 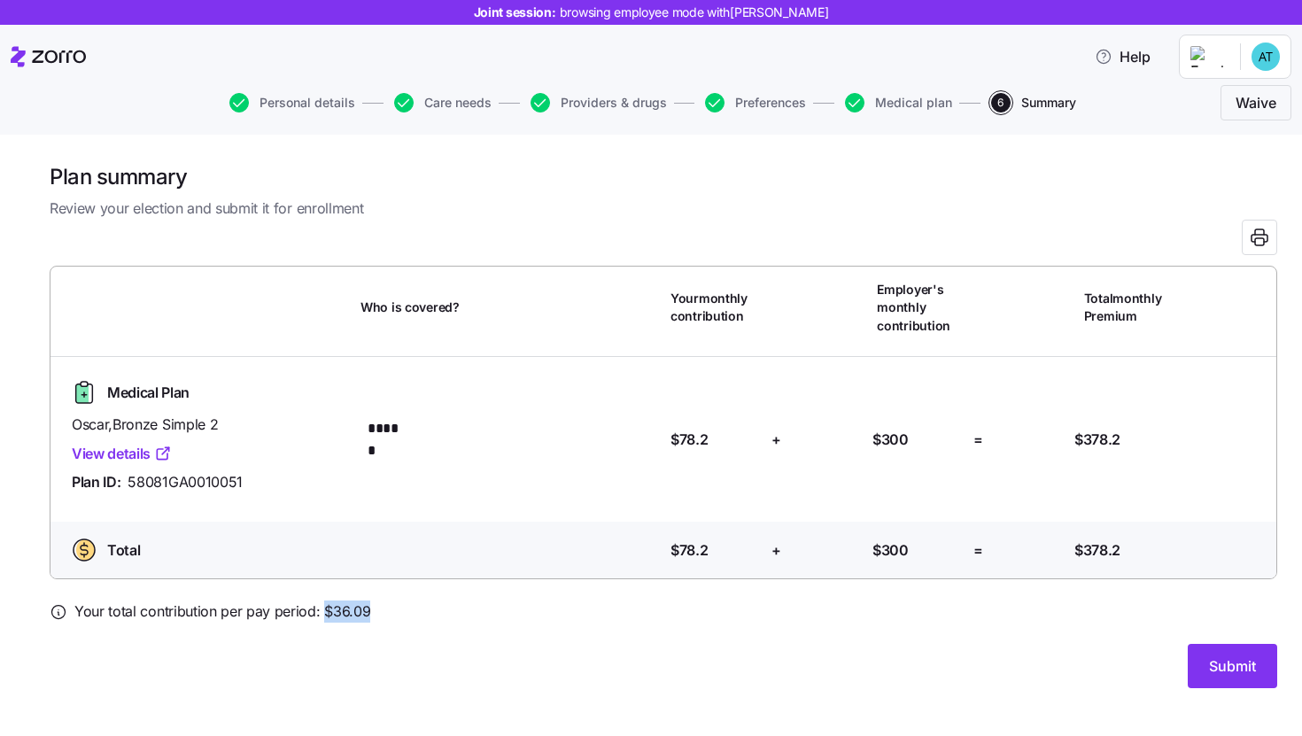 What do you see at coordinates (896, 103) in the screenshot?
I see `a: Medical plan` at bounding box center [896, 103].